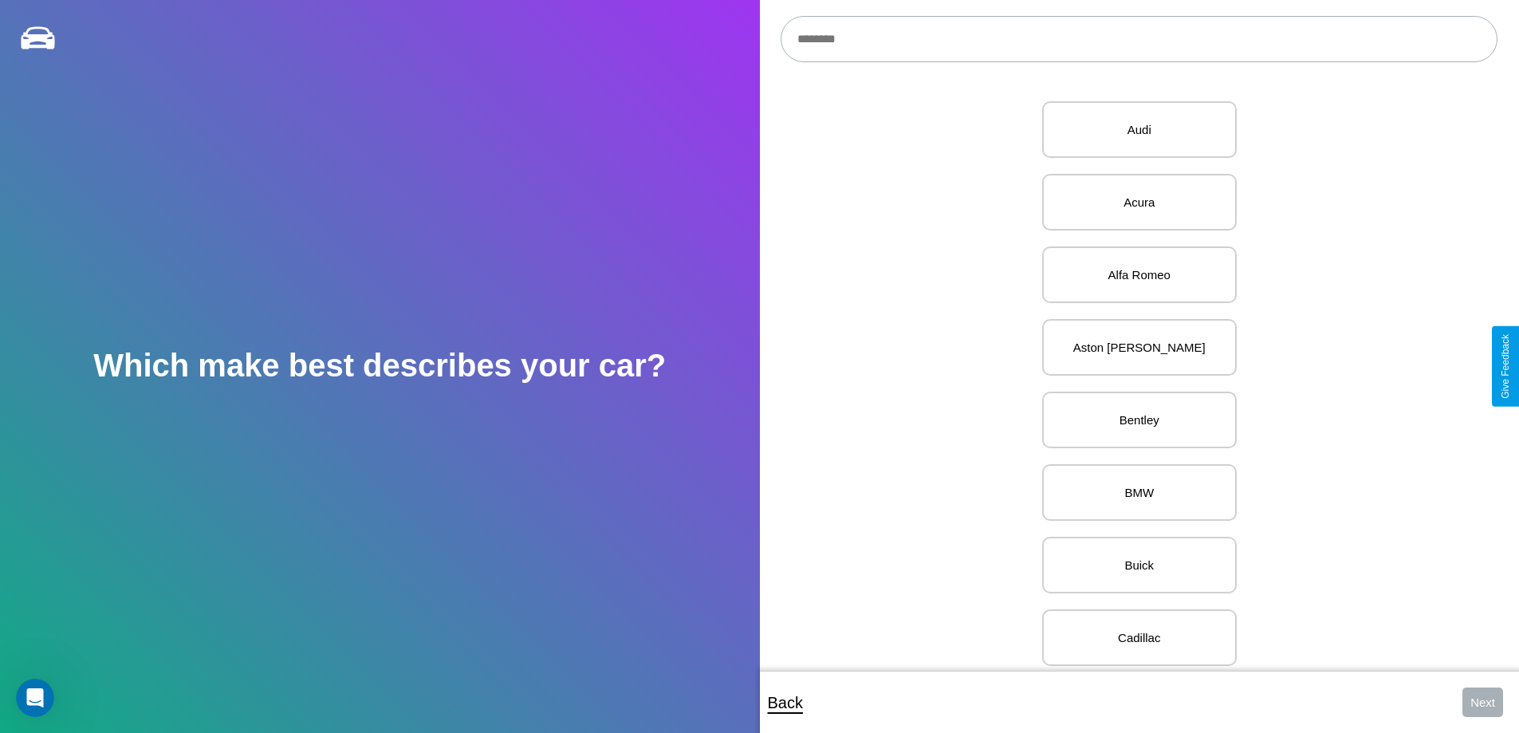  Describe the element at coordinates (1139, 419) in the screenshot. I see `p: Bentley` at that location.